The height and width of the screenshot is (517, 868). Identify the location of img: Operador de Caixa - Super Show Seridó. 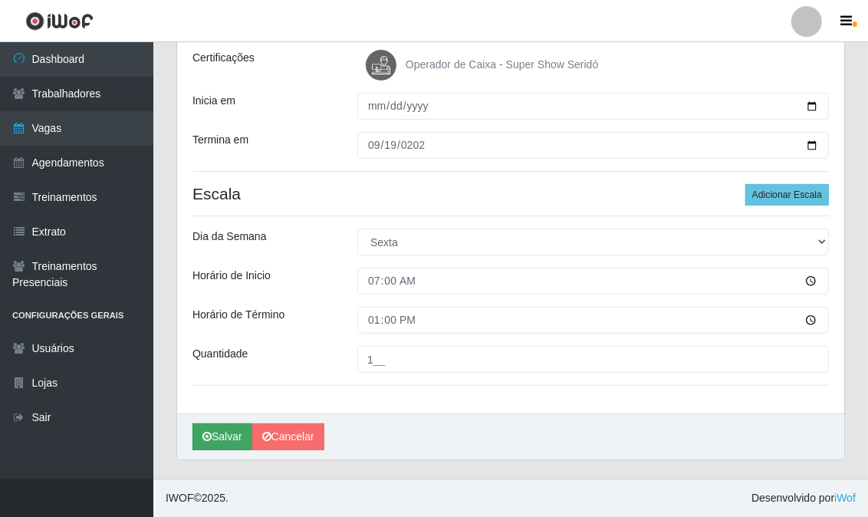
(384, 65).